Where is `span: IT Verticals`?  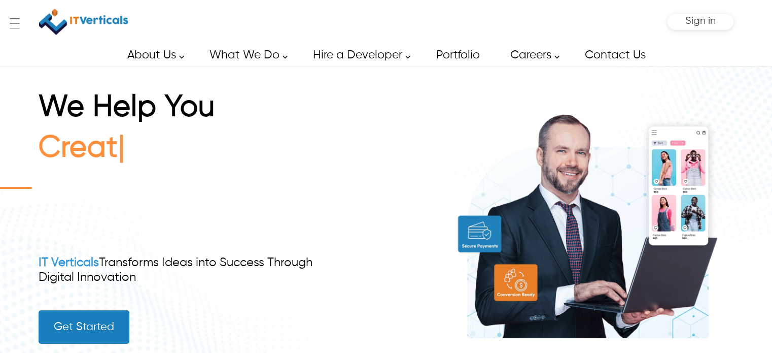
span: IT Verticals is located at coordinates (69, 262).